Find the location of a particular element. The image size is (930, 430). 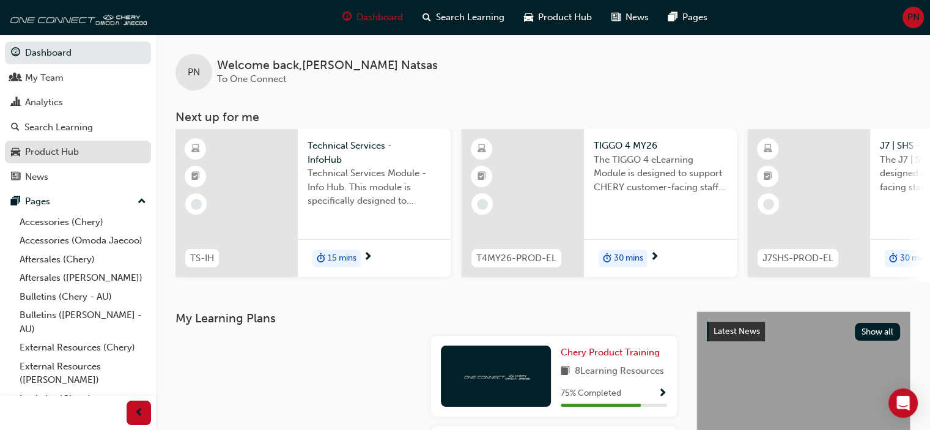

span: T4MY26-PROD-EL is located at coordinates (516, 258).